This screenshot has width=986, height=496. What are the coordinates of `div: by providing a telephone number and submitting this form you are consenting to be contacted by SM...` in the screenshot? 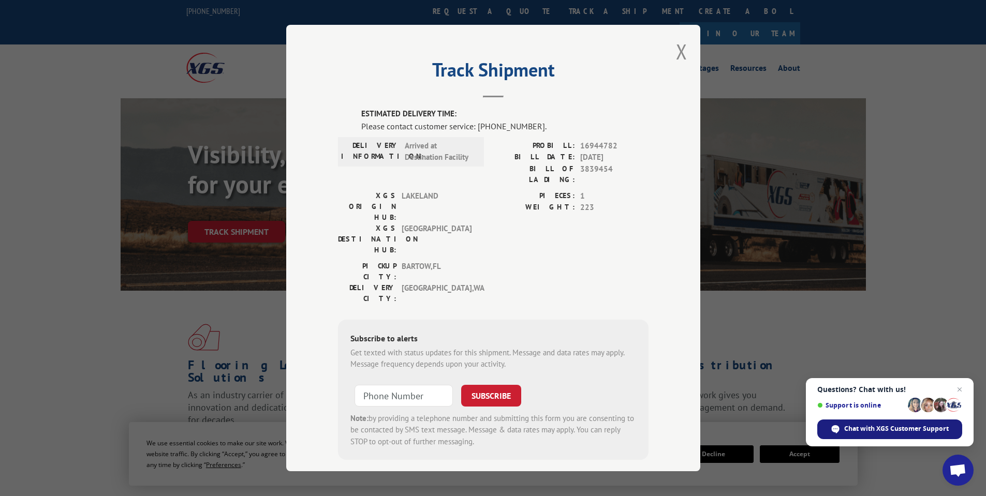 It's located at (493, 431).